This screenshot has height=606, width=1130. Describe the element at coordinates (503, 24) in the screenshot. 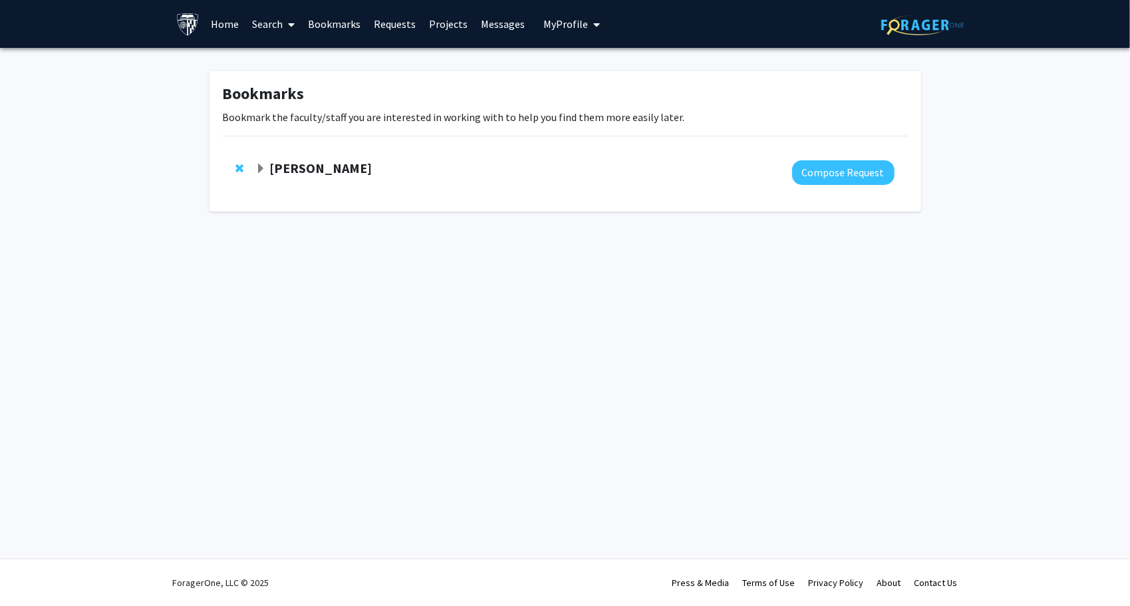

I see `a: Messages` at that location.